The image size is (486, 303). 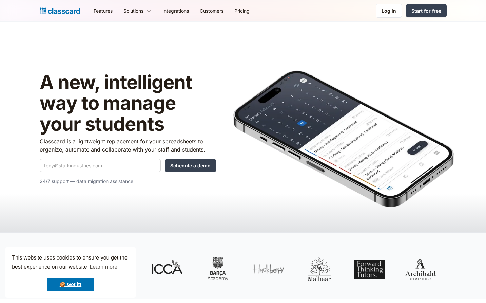 What do you see at coordinates (71, 284) in the screenshot?
I see `a: dismiss cookie message` at bounding box center [71, 284].